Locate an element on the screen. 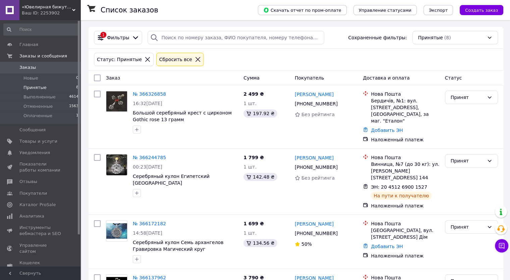 The height and width of the screenshot is (280, 510). span: 1 699 ₴ is located at coordinates (253, 223).